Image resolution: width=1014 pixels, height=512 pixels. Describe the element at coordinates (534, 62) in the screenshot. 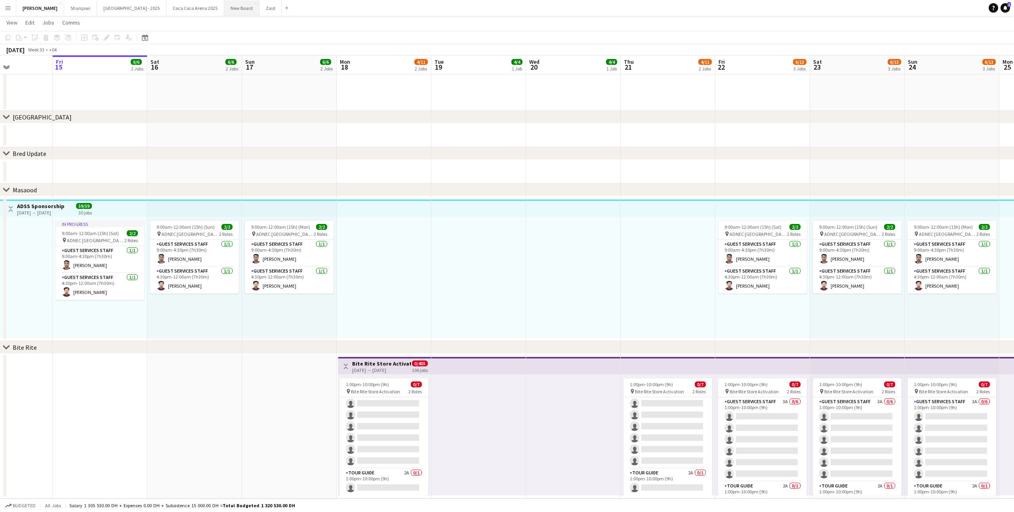

I see `span: Wed` at that location.